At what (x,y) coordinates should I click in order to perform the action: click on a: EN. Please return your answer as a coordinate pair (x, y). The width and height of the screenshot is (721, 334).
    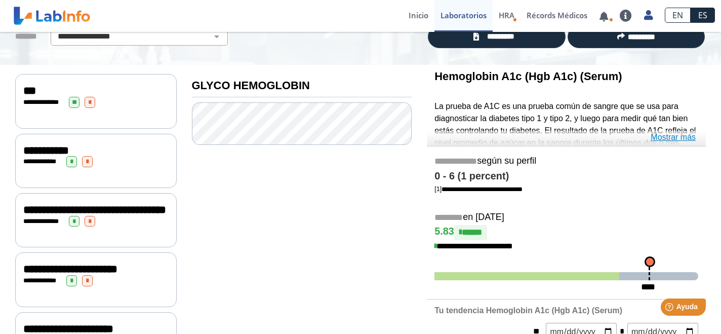
    Looking at the image, I should click on (678, 15).